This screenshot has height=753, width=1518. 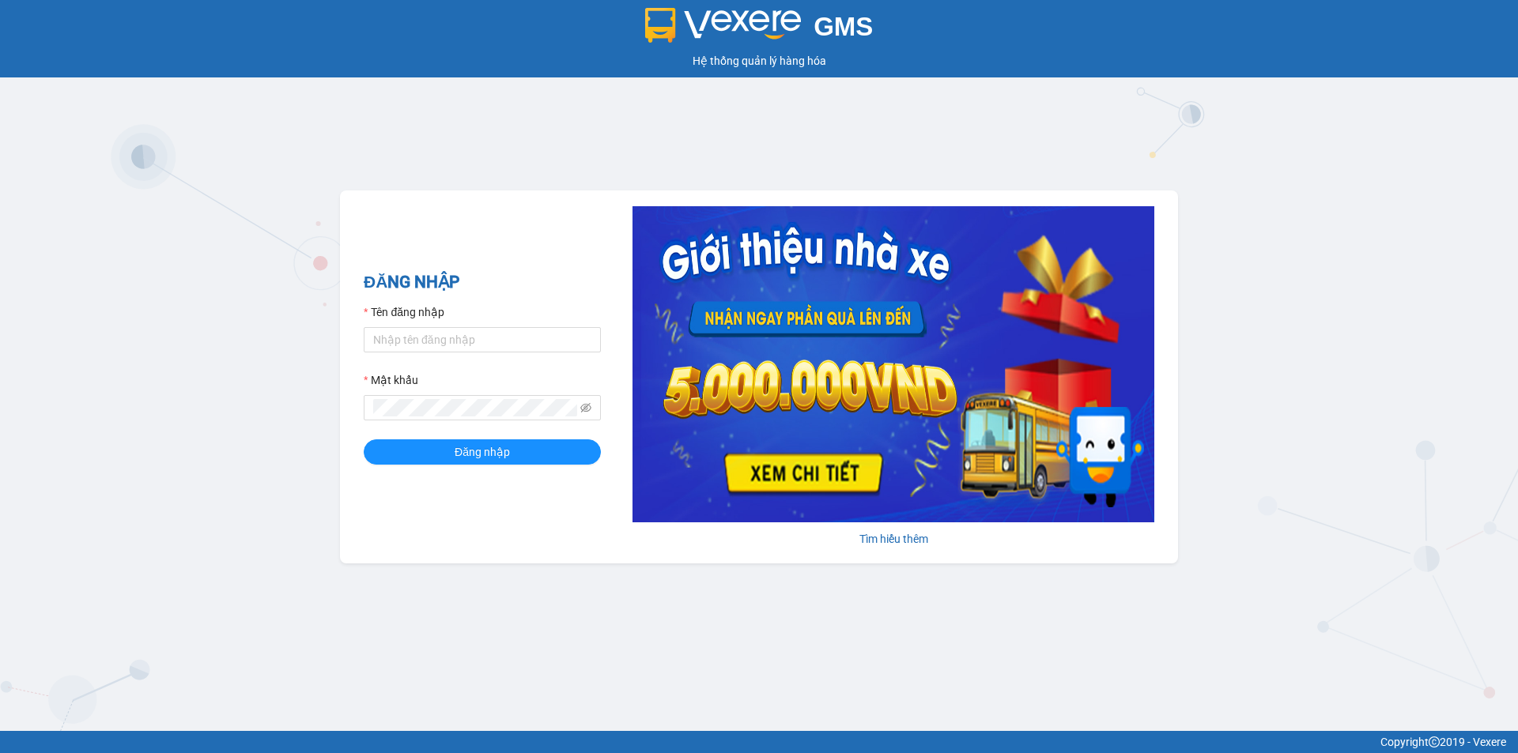 What do you see at coordinates (843, 26) in the screenshot?
I see `span: GMS` at bounding box center [843, 26].